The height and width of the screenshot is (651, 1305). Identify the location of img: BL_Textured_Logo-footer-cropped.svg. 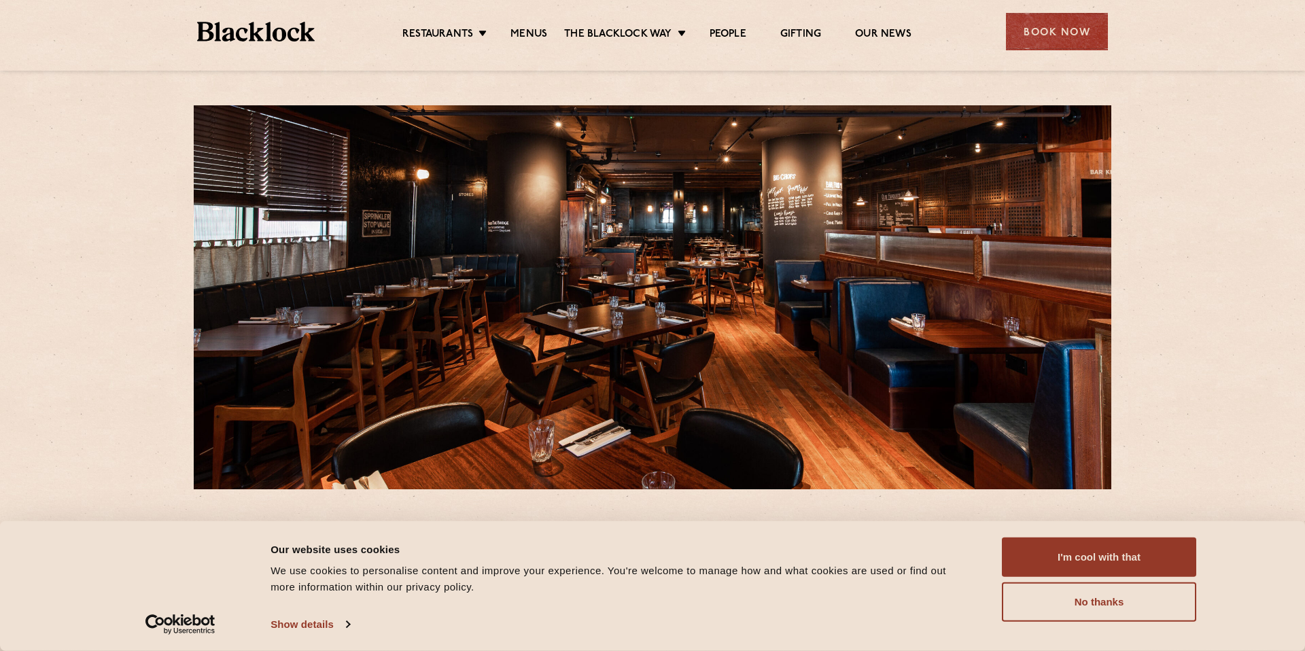
(256, 31).